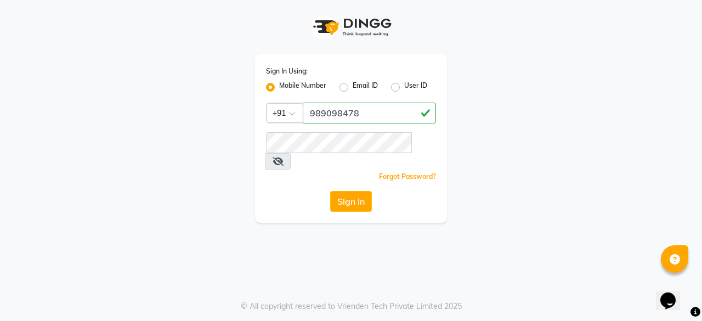  Describe the element at coordinates (365, 87) in the screenshot. I see `label: Email ID` at that location.